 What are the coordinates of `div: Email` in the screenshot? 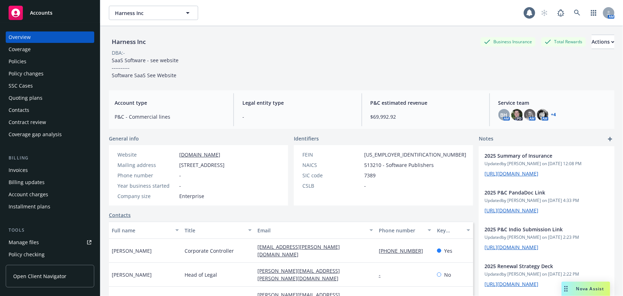 It's located at (311, 230).